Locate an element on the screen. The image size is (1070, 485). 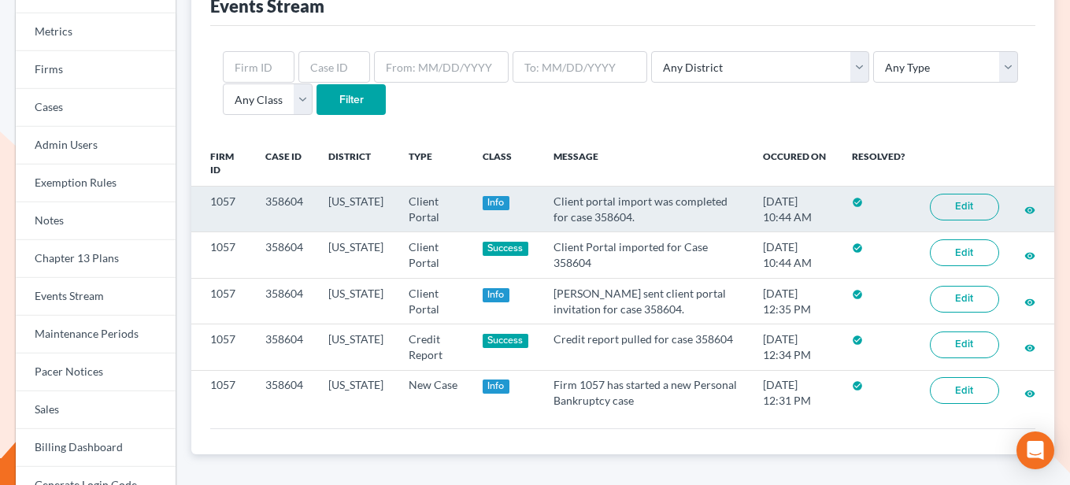
a: Notes is located at coordinates (95, 221).